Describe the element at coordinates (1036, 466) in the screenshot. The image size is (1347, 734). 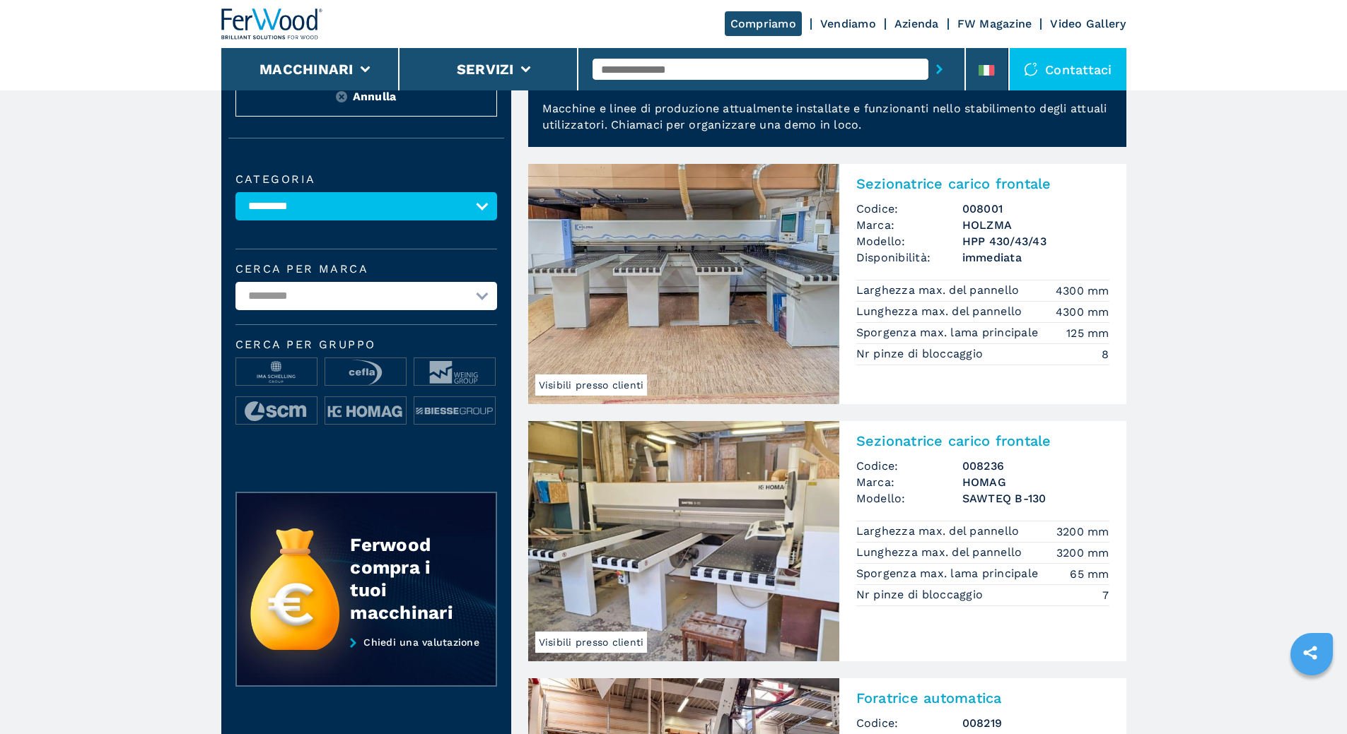
I see `h3: 008236` at that location.